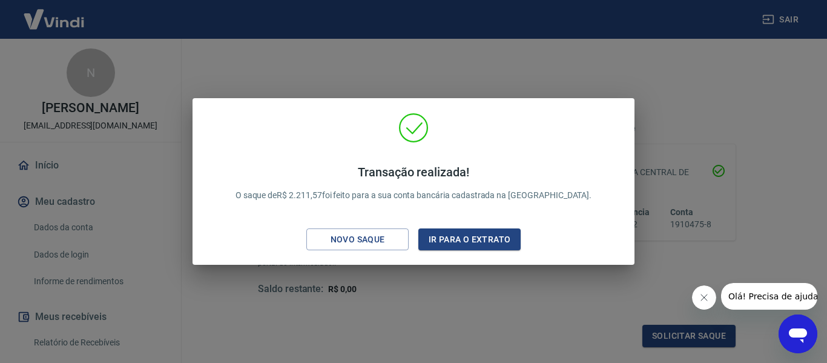 This screenshot has height=363, width=827. I want to click on span: Olá! Precisa de ajuda?, so click(55, 13).